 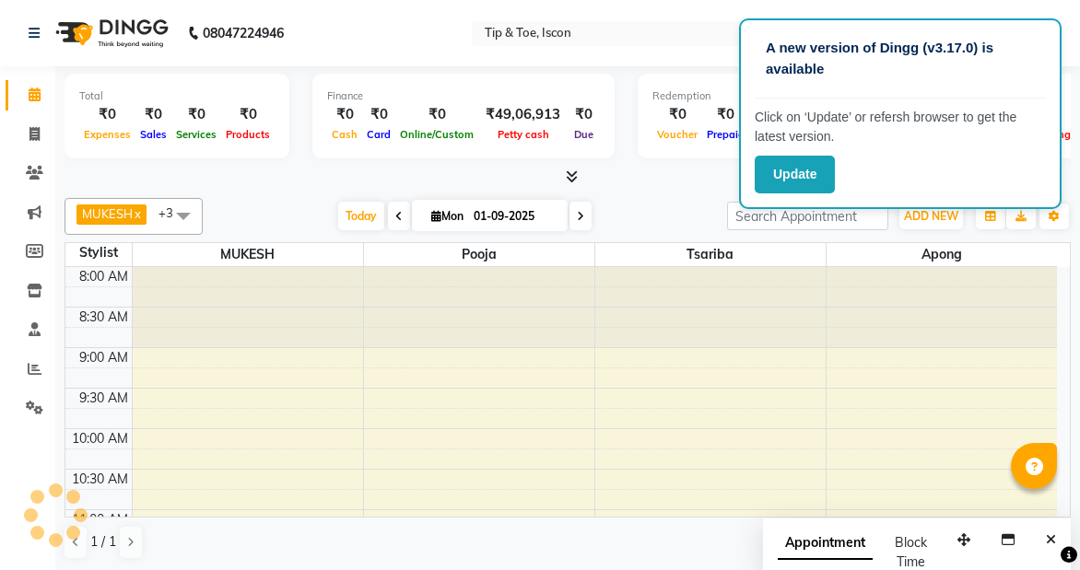 I want to click on span: Mon, so click(x=447, y=216).